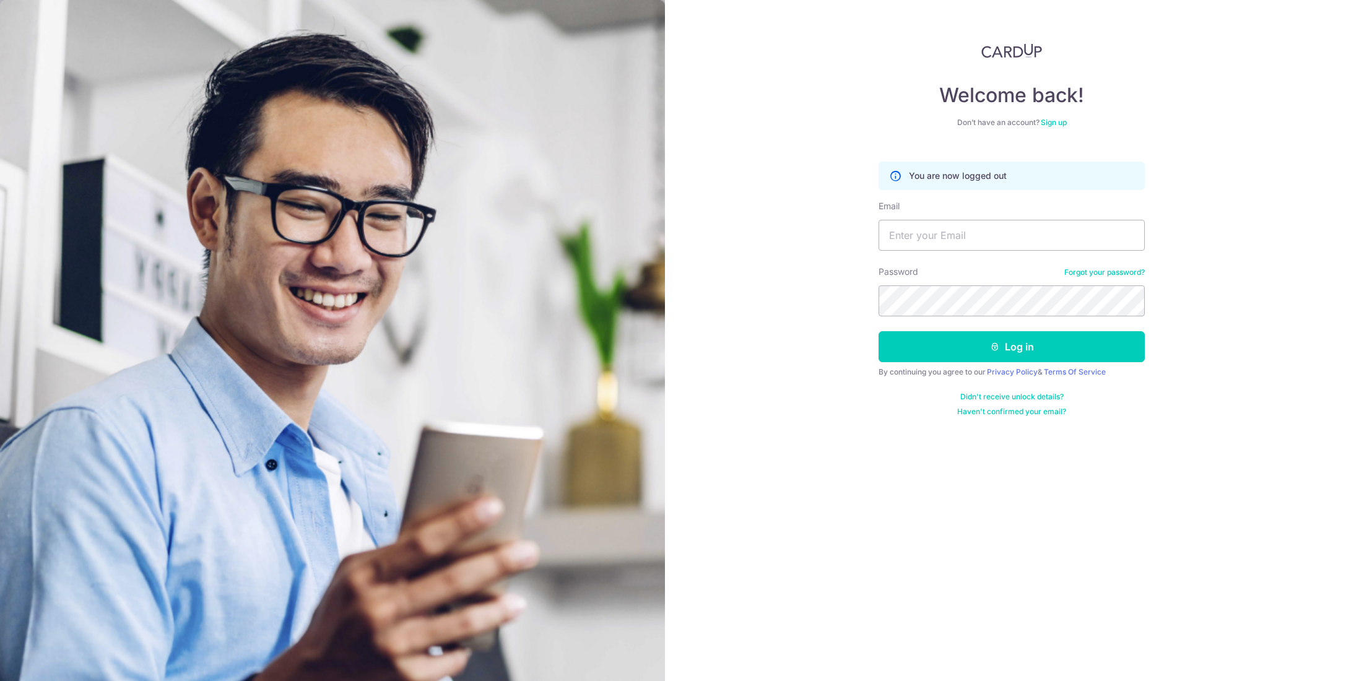 The width and height of the screenshot is (1359, 681). What do you see at coordinates (1012, 123) in the screenshot?
I see `div: Don’t have an account?` at bounding box center [1012, 123].